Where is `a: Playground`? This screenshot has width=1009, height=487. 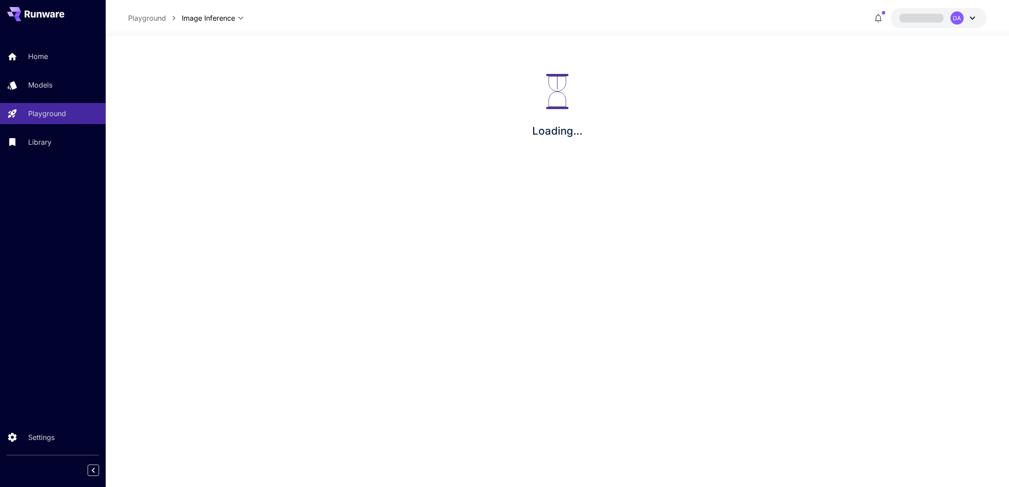 a: Playground is located at coordinates (147, 18).